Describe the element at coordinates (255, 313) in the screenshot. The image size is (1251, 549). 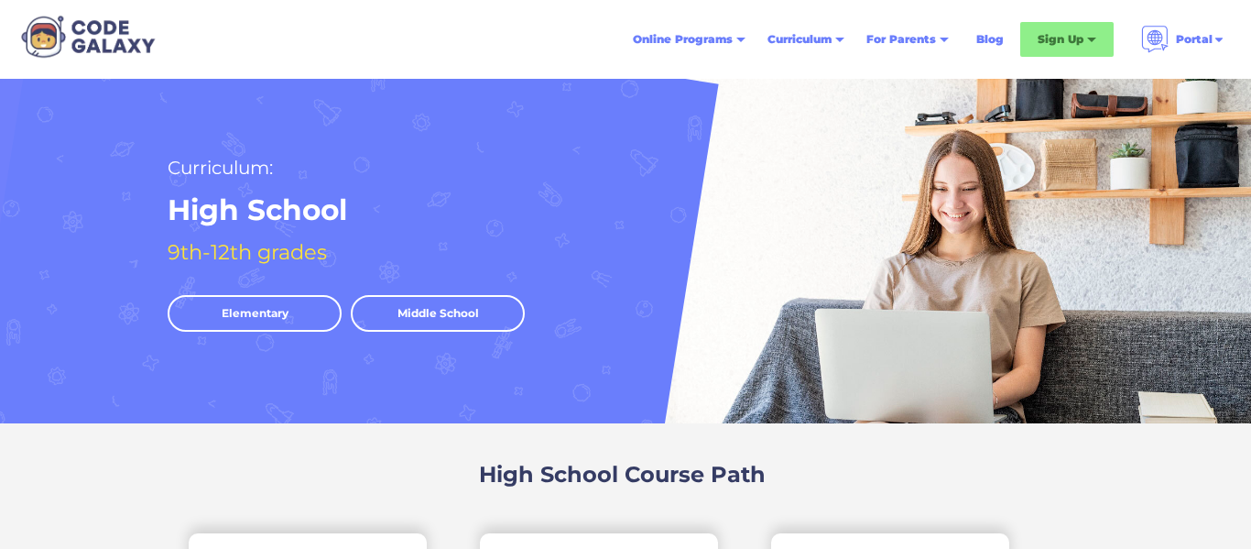
I see `a: Elementary` at that location.